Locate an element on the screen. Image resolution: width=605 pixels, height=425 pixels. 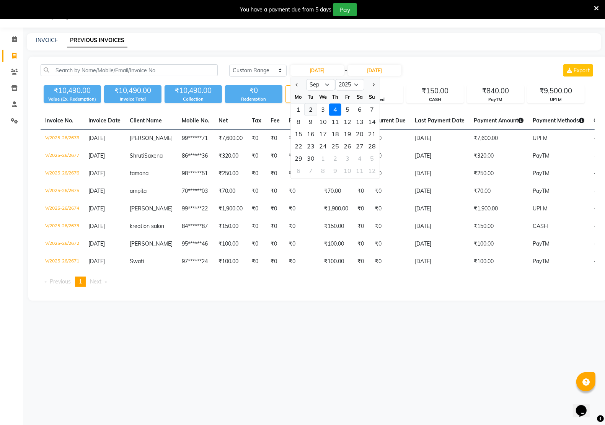
div: 8 is located at coordinates (298, 122).